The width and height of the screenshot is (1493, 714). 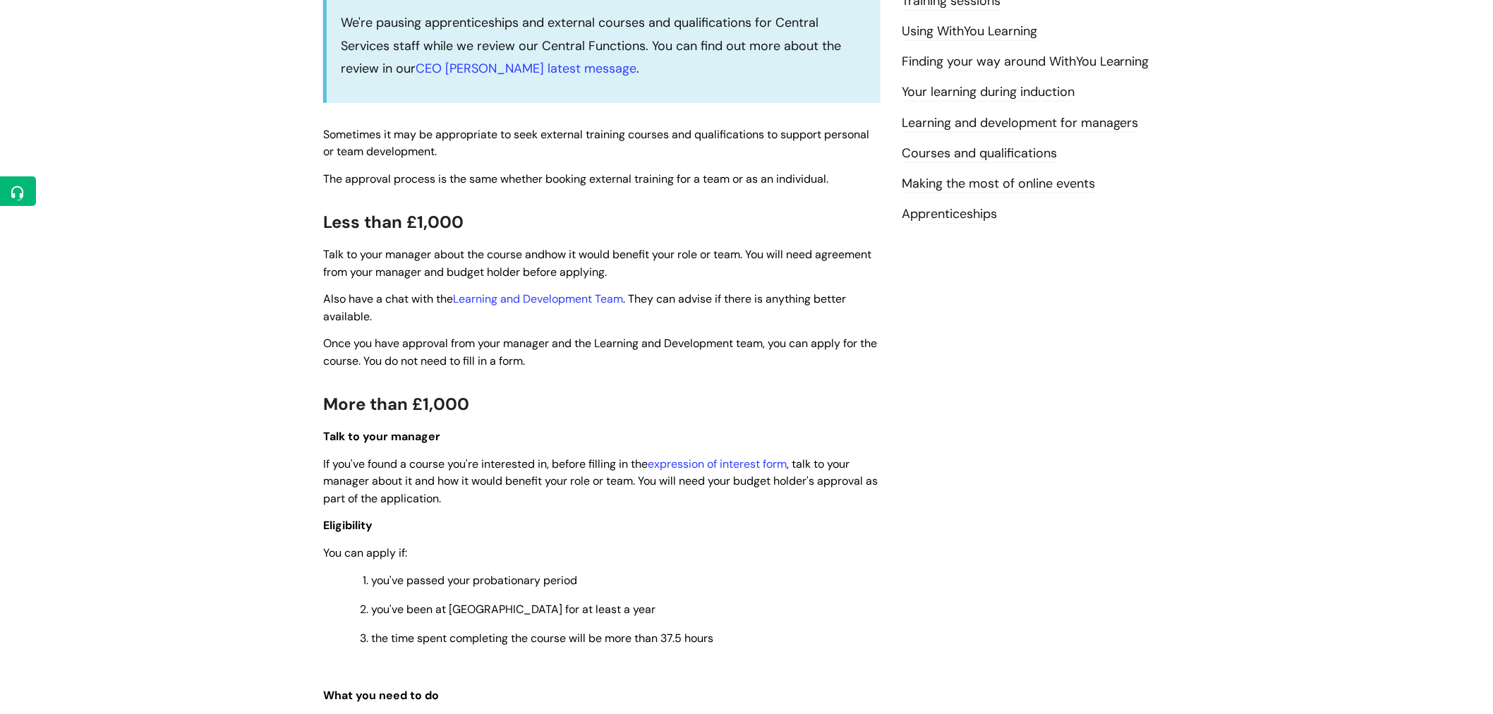 I want to click on a: Courses and qualifications, so click(x=980, y=154).